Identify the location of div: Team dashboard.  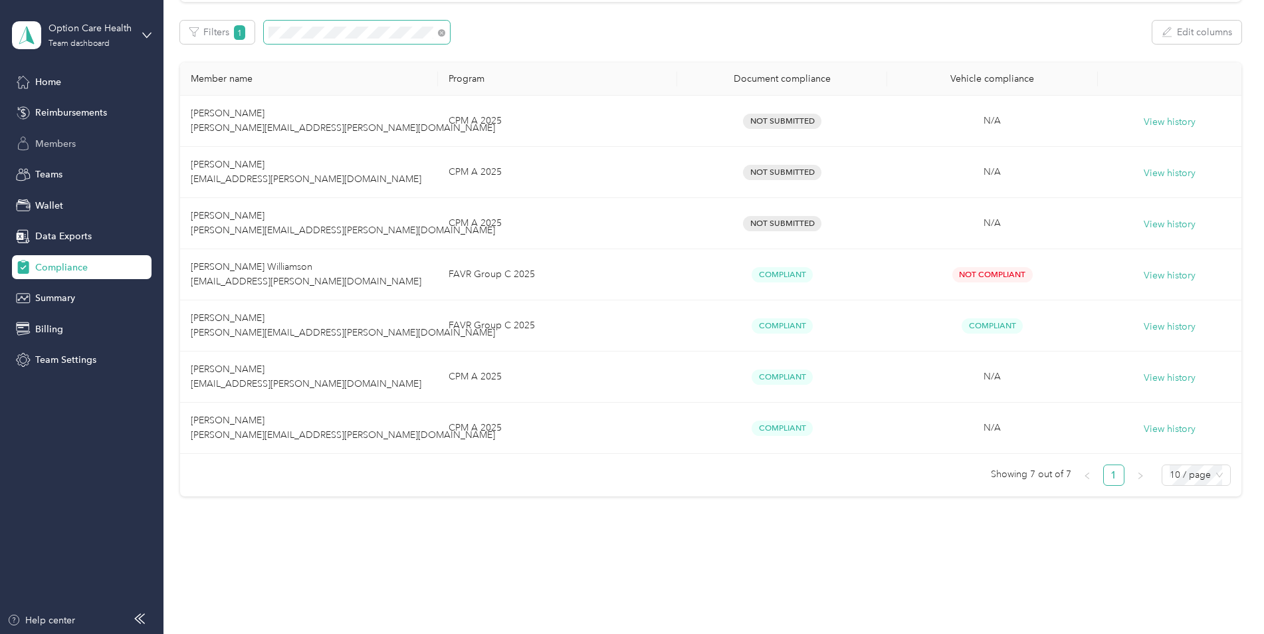
(79, 44).